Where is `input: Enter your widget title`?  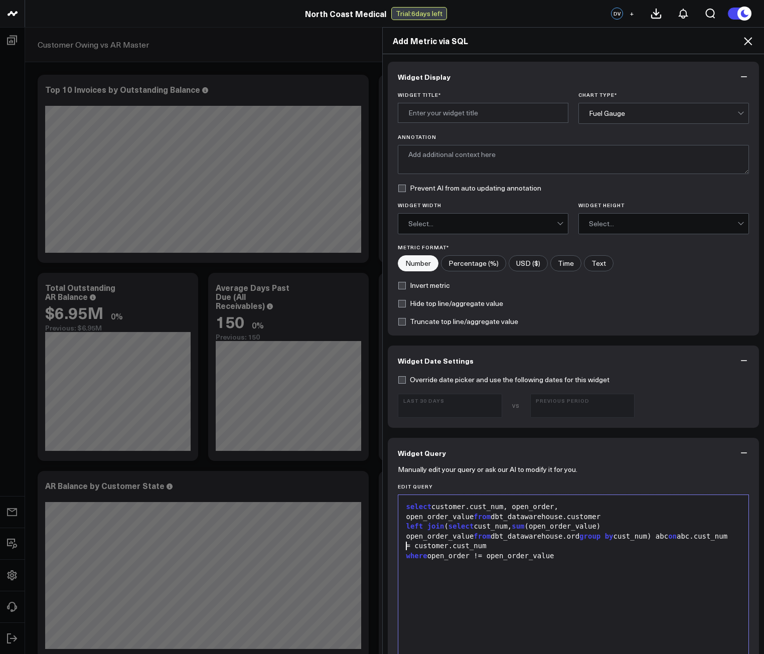 input: Enter your widget title is located at coordinates (483, 113).